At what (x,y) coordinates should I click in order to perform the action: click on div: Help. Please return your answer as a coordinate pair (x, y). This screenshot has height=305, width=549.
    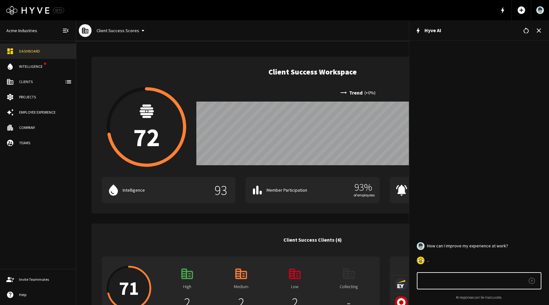
    Looking at the image, I should click on (44, 294).